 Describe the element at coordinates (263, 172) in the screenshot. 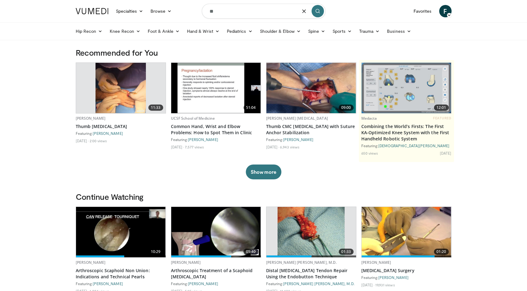

I see `button: Show more` at that location.